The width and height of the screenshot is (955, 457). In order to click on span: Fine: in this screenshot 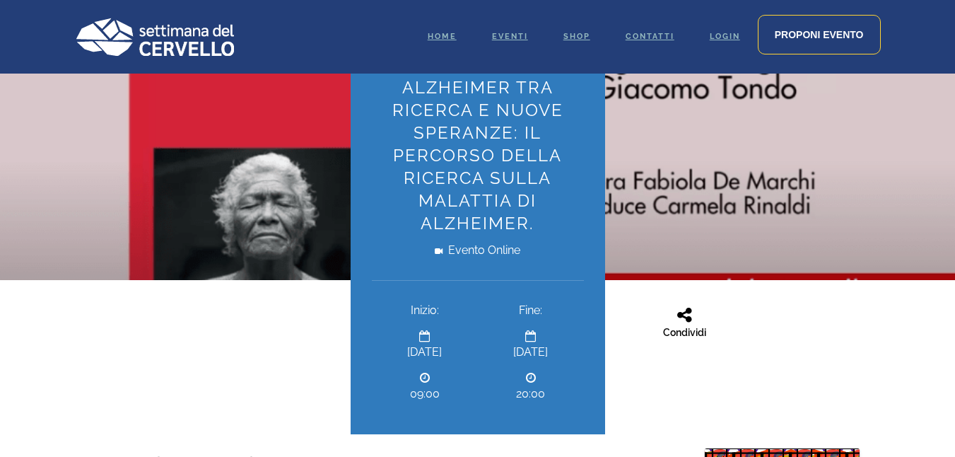, I will do `click(531, 310)`.